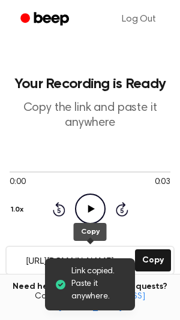  What do you see at coordinates (19, 210) in the screenshot?
I see `button: 1.0x` at bounding box center [19, 210].